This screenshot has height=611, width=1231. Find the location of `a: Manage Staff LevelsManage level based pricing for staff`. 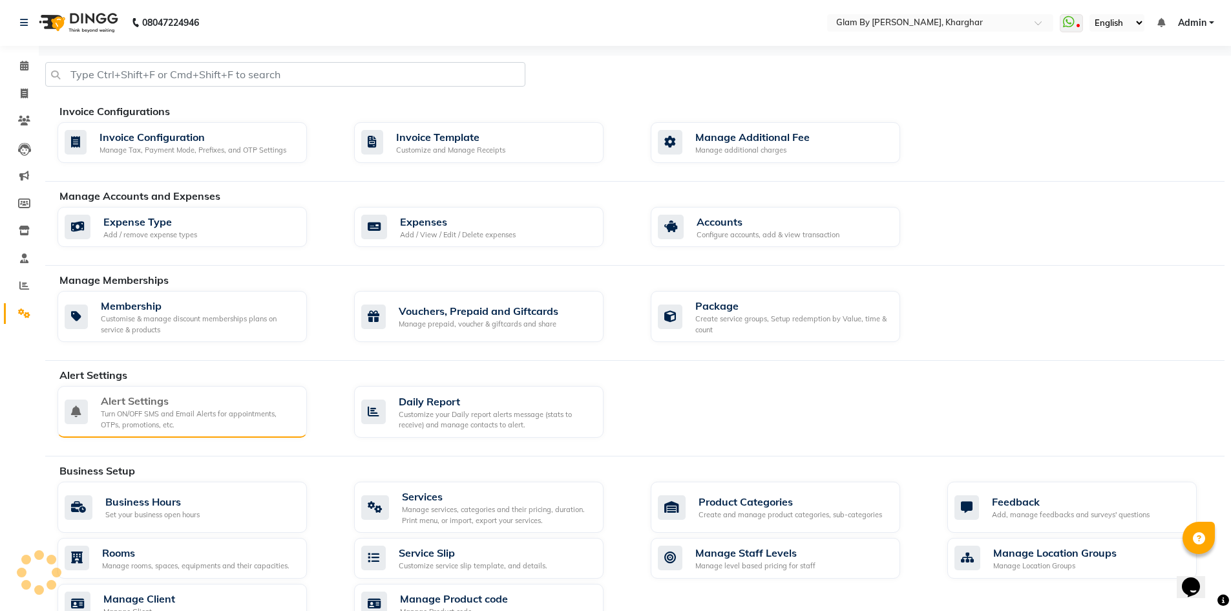

a: Manage Staff LevelsManage level based pricing for staff is located at coordinates (789, 558).